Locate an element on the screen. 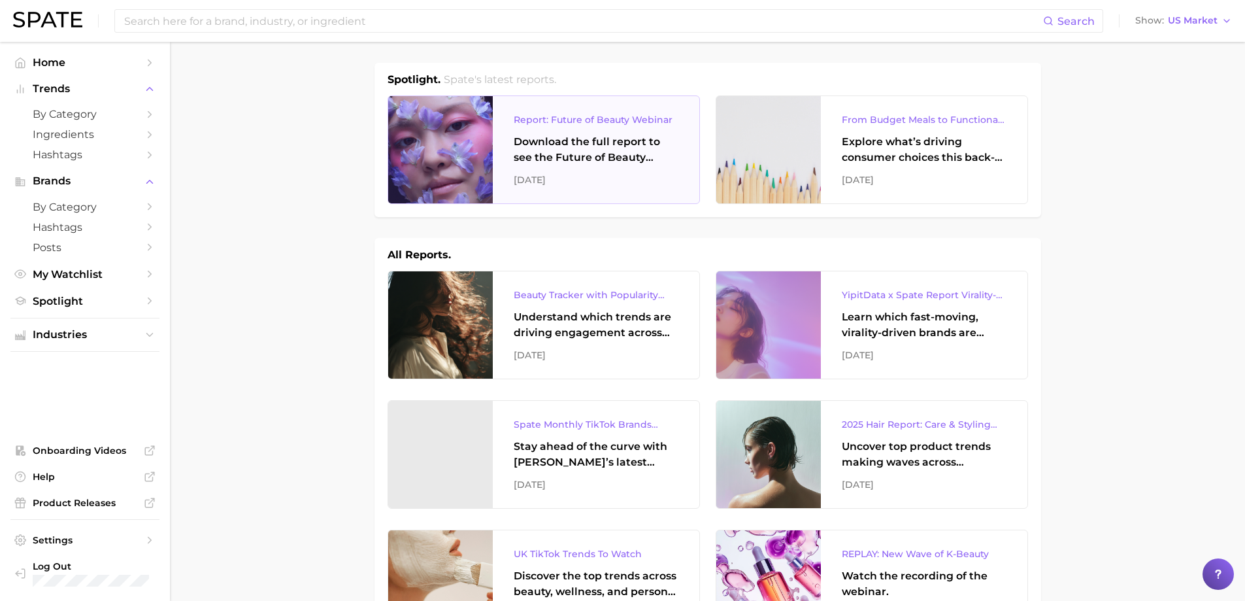 This screenshot has height=601, width=1245. span: Spotlight is located at coordinates (85, 301).